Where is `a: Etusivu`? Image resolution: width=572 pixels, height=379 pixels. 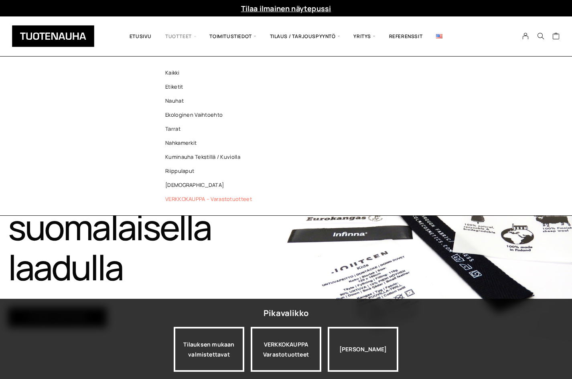
a: Etusivu is located at coordinates (140, 36).